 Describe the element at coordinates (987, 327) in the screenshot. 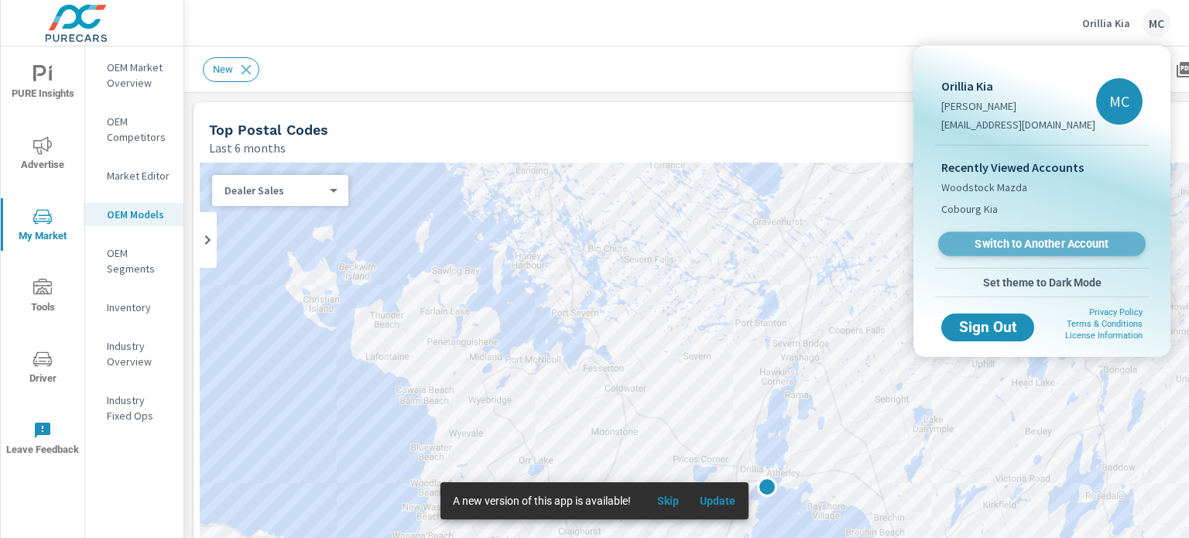

I see `button: Sign Out` at that location.